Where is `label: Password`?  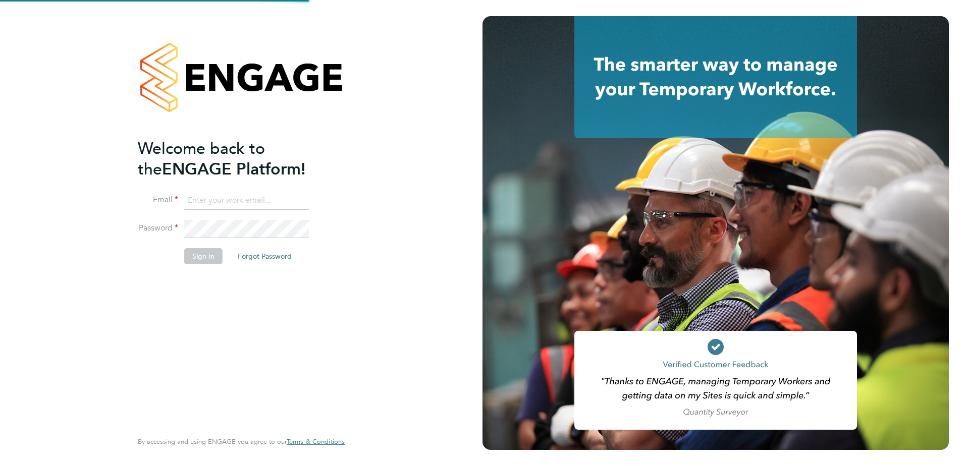
label: Password is located at coordinates (158, 228).